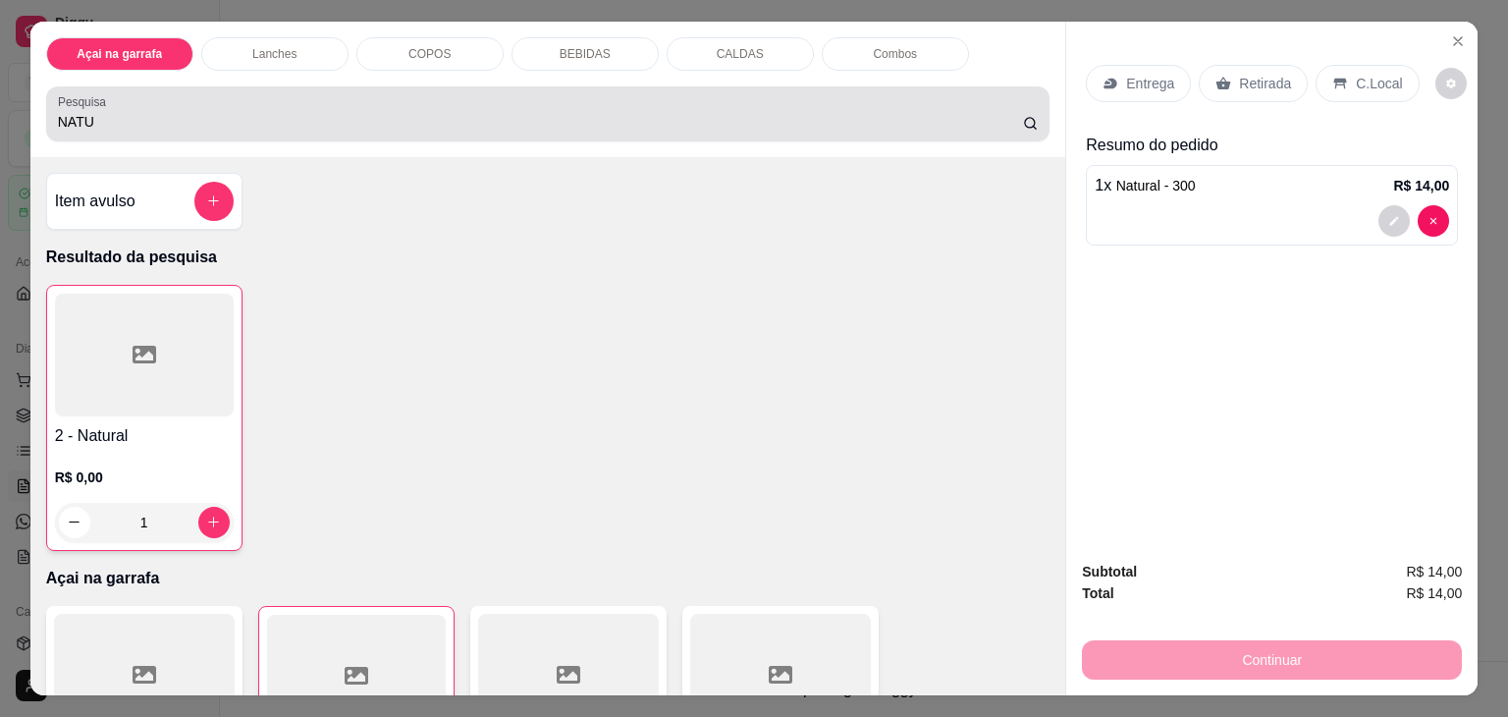 The height and width of the screenshot is (717, 1508). Describe the element at coordinates (1109, 571) in the screenshot. I see `strong: Subtotal` at that location.